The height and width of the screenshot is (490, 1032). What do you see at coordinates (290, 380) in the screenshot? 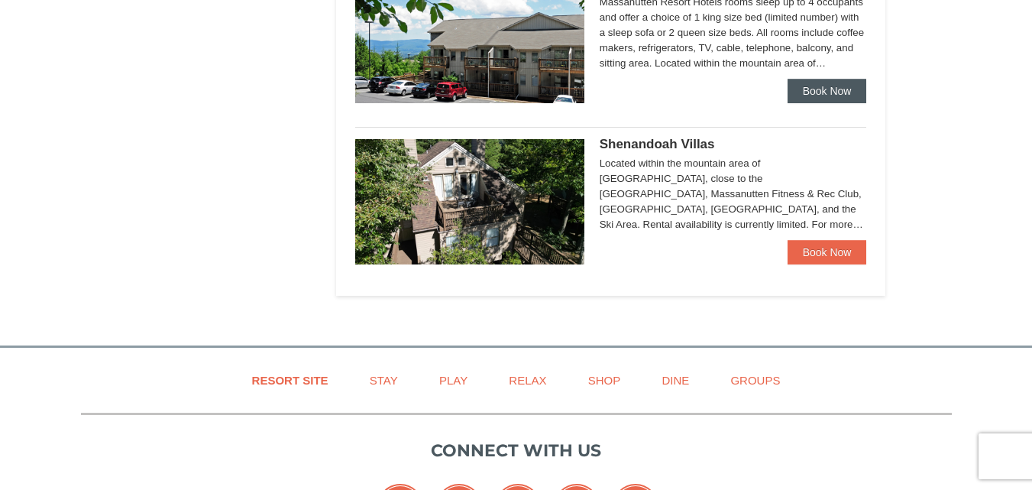
I see `a: Resort Site` at bounding box center [290, 380].